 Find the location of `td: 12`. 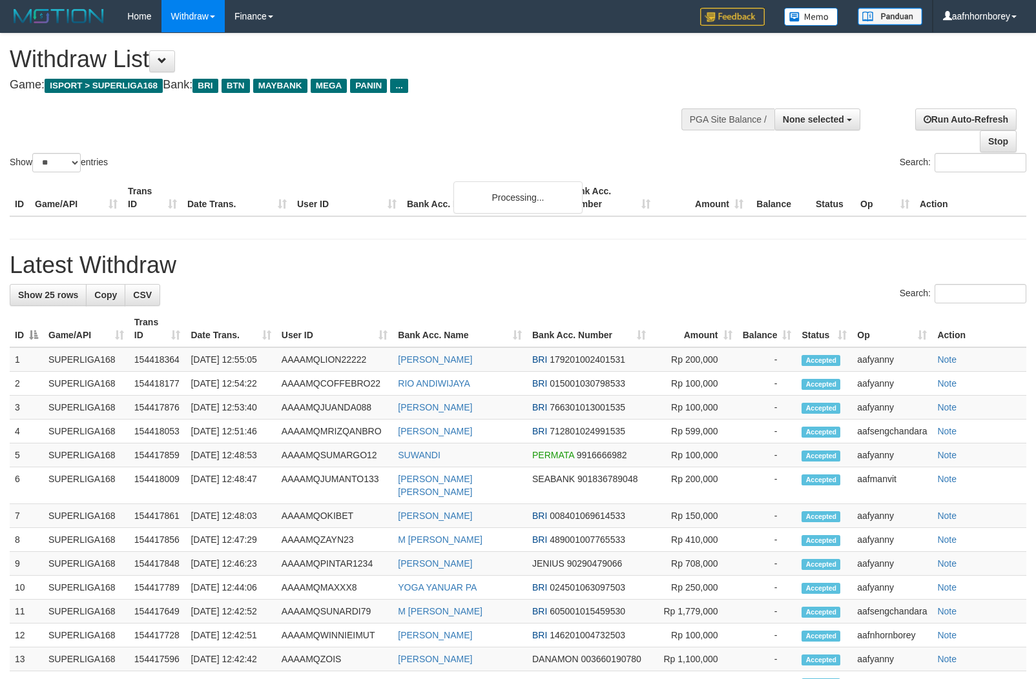

td: 12 is located at coordinates (26, 635).